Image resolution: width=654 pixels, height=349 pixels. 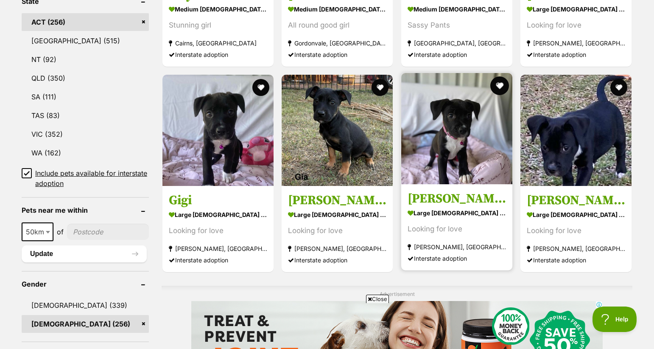 What do you see at coordinates (108, 232) in the screenshot?
I see `input: postcode` at bounding box center [108, 232].